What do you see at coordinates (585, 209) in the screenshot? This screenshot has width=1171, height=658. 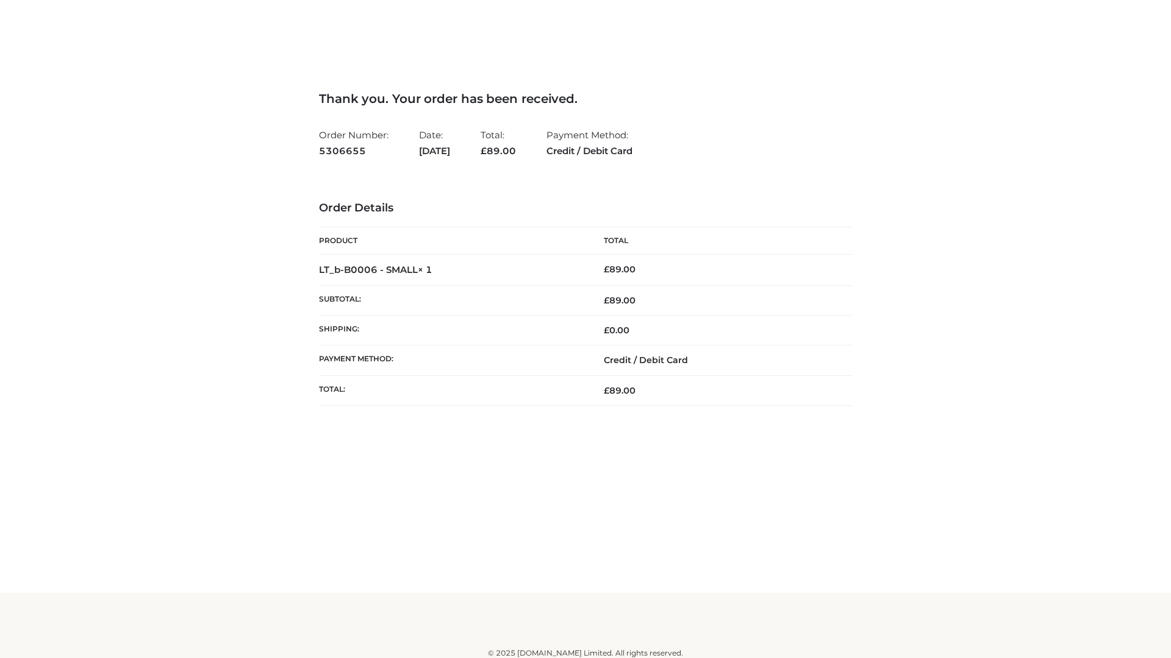 I see `h3: Order Details` at bounding box center [585, 209].